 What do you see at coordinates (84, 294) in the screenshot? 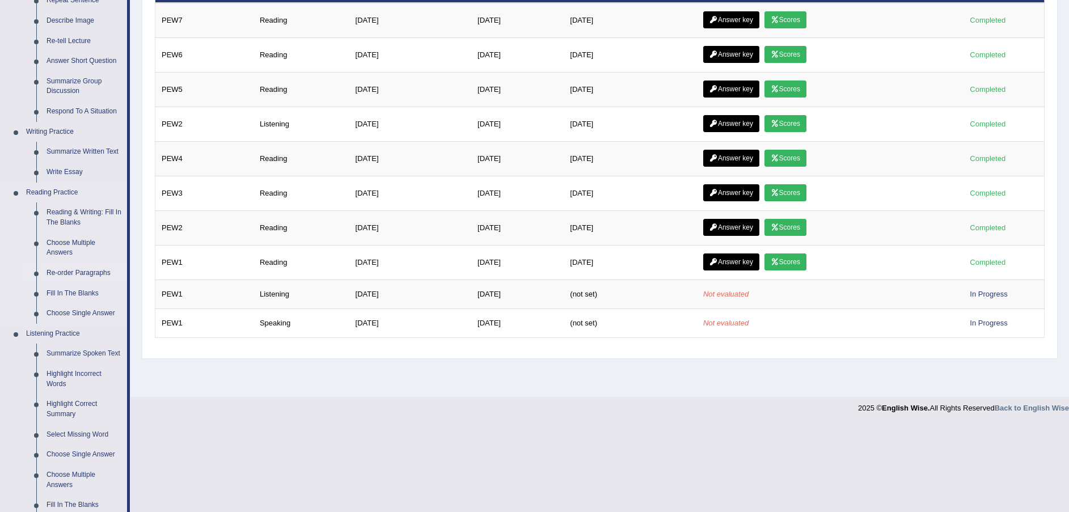
I see `a: Fill In The Blanks` at bounding box center [84, 294].